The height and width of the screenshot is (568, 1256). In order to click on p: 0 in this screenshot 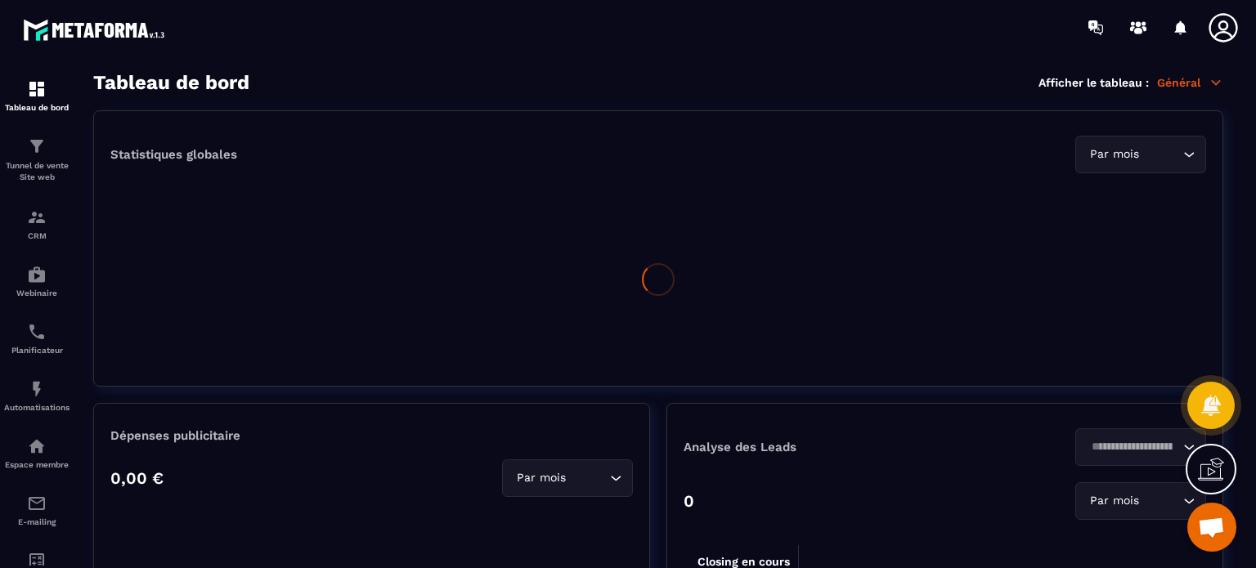, I will do `click(688, 501)`.